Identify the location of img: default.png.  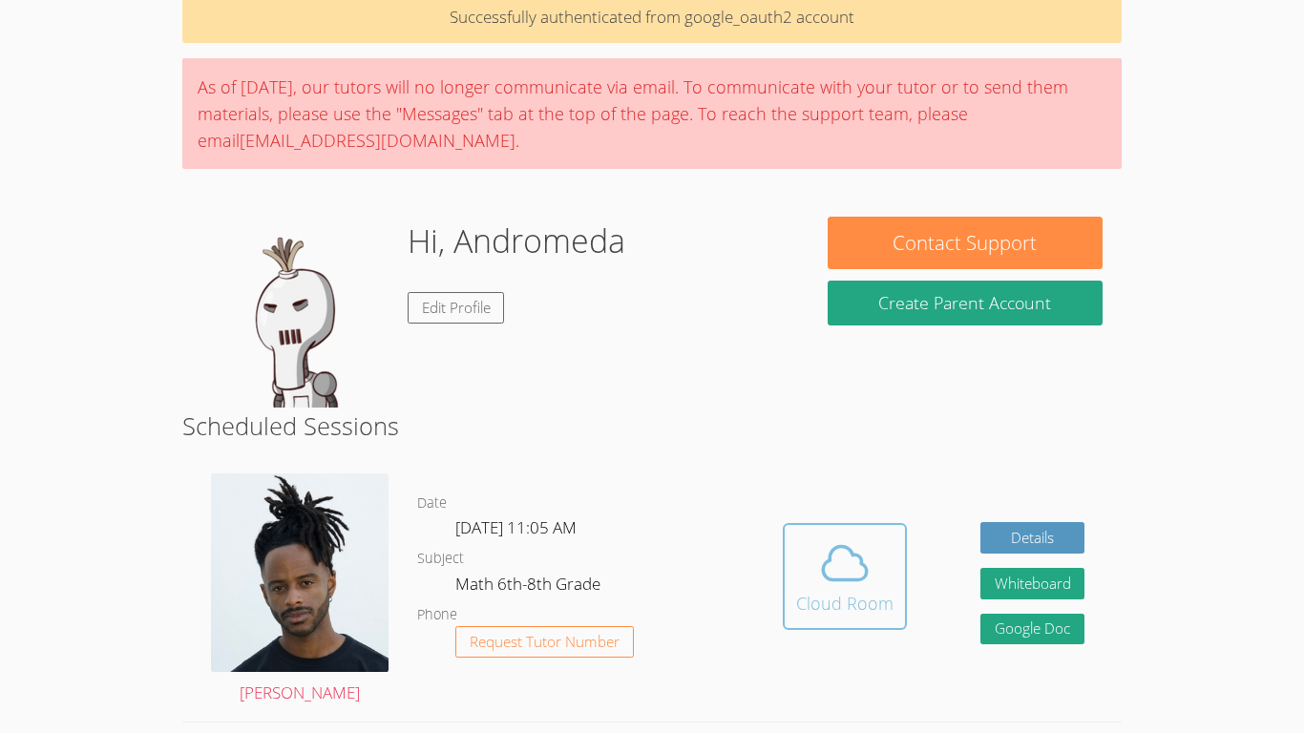
(297, 312).